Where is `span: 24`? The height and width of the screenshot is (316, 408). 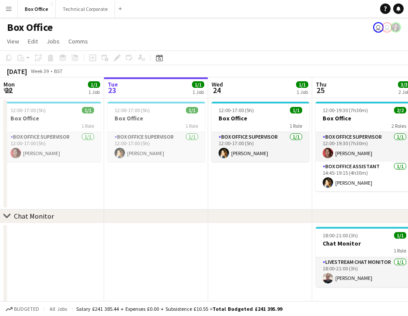 span: 24 is located at coordinates (216, 90).